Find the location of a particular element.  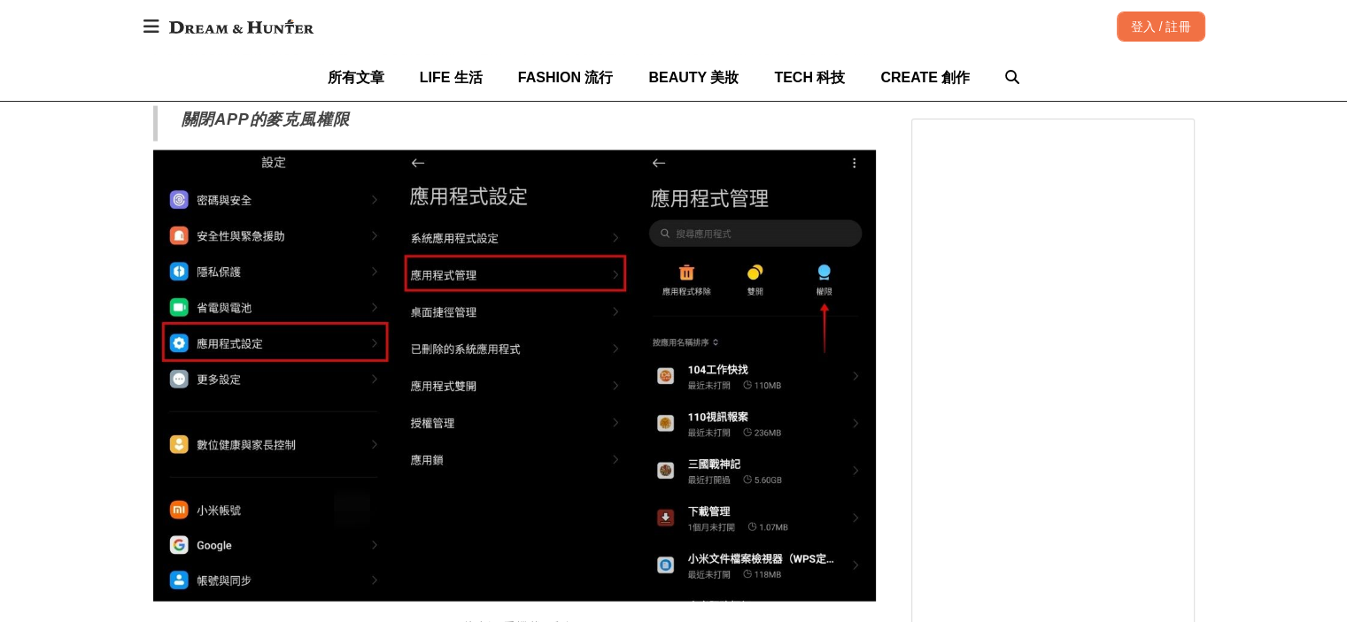

a: CREATE 創作 is located at coordinates (924, 77).